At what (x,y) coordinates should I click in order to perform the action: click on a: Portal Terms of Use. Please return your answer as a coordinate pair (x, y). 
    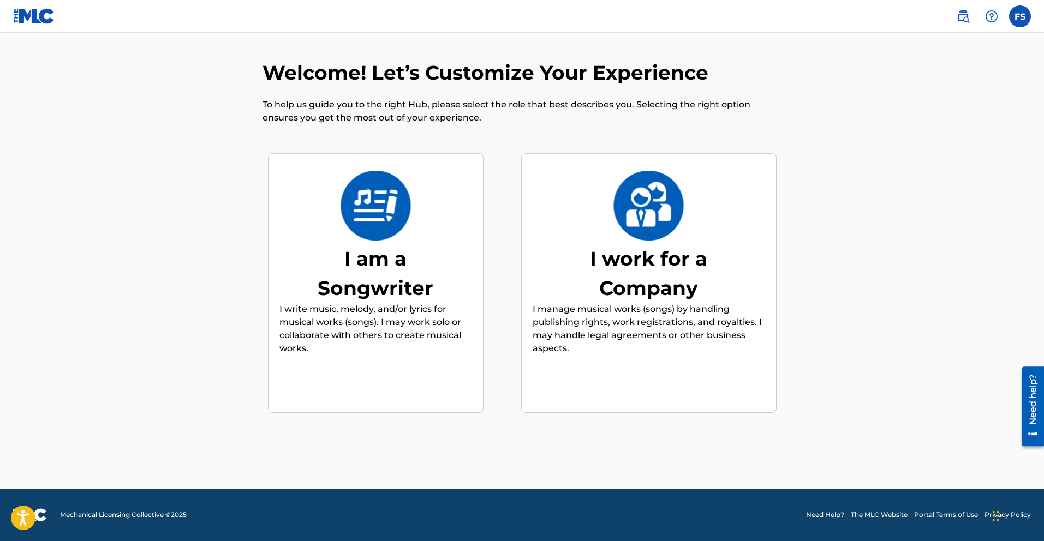
    Looking at the image, I should click on (946, 515).